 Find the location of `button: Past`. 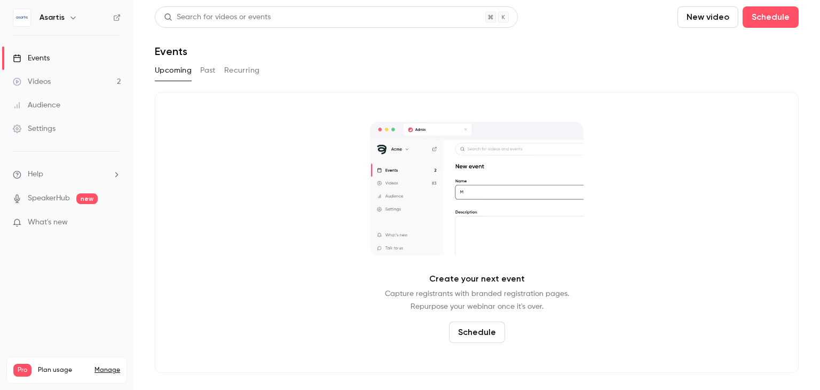

button: Past is located at coordinates (208, 70).